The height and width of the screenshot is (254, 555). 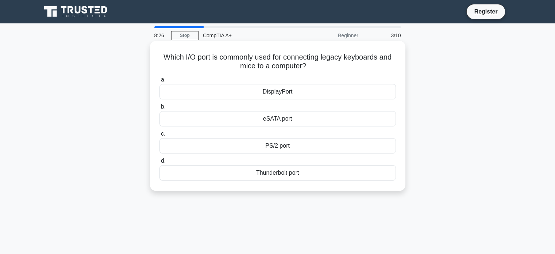 I want to click on div: DisplayPort, so click(x=278, y=92).